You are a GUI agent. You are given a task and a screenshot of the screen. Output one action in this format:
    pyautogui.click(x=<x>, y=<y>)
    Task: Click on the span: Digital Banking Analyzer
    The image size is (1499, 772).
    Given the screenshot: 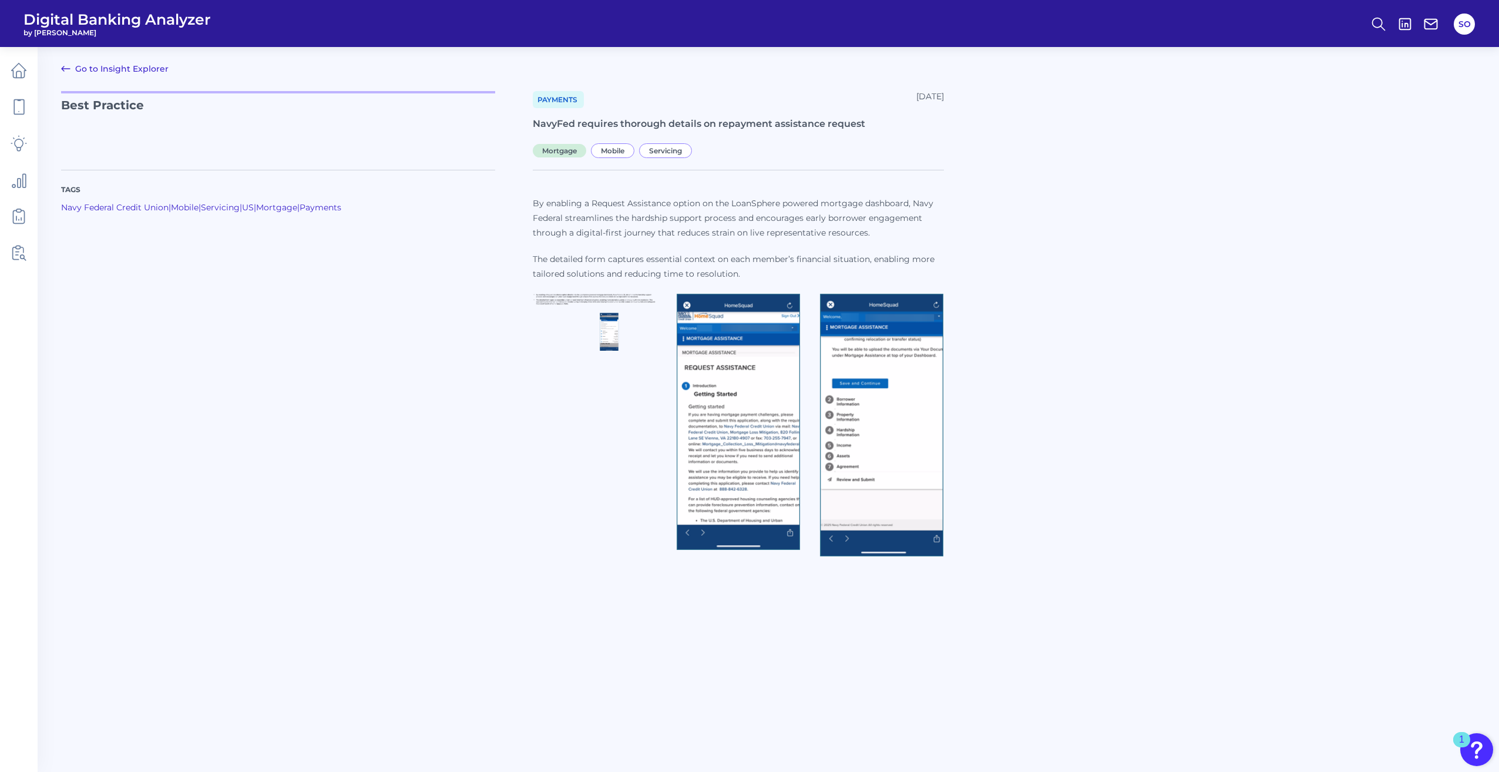 What is the action you would take?
    pyautogui.click(x=117, y=19)
    